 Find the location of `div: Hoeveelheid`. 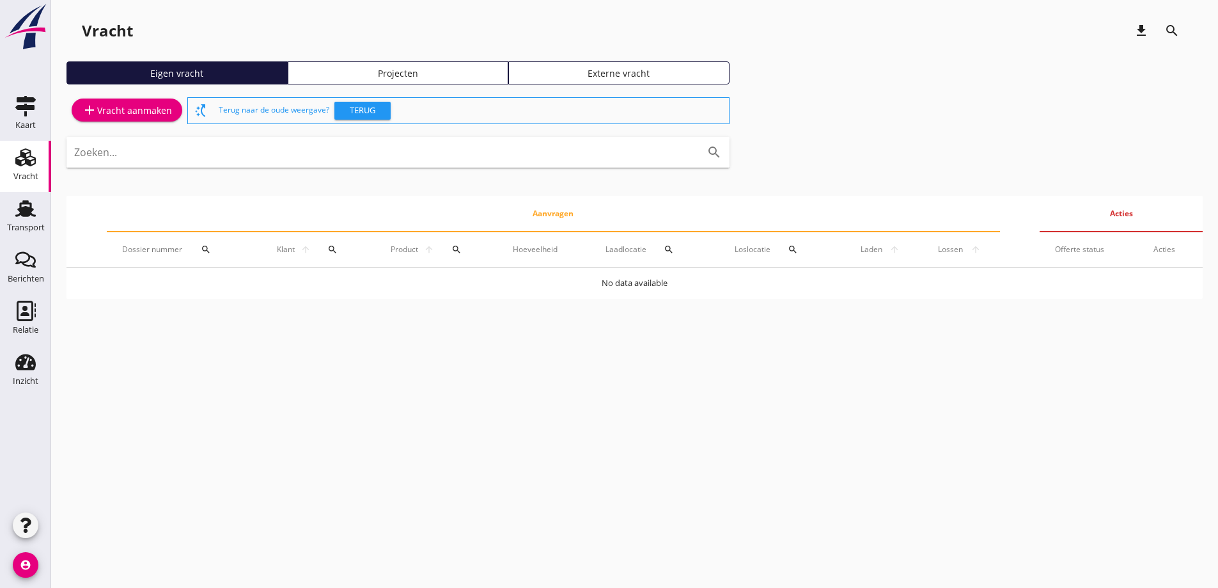

div: Hoeveelheid is located at coordinates (544, 249).